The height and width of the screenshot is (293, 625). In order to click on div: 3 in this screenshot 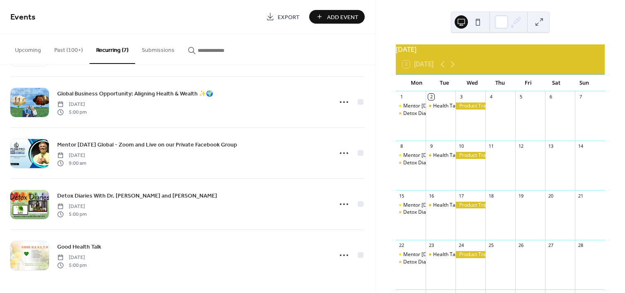, I will do `click(461, 97)`.